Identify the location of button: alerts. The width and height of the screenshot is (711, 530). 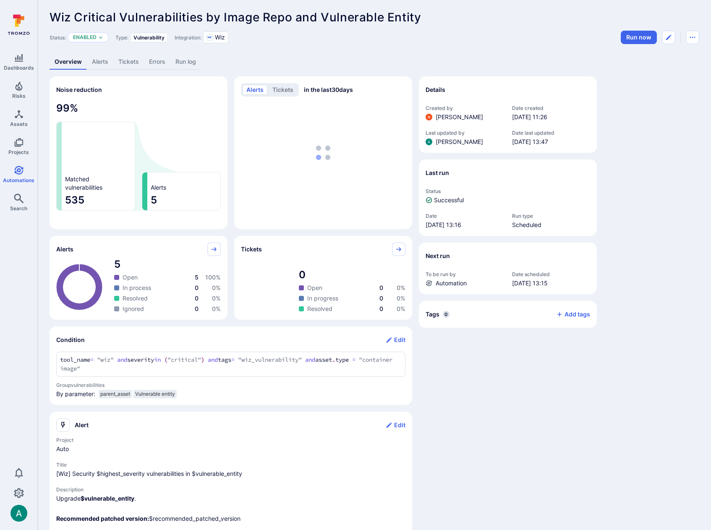
(255, 90).